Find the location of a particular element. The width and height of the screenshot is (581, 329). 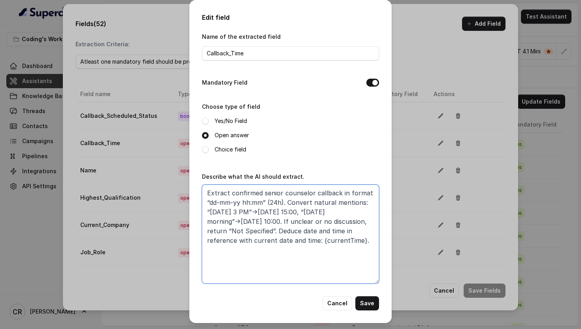

label: Name of the extracted field is located at coordinates (241, 36).